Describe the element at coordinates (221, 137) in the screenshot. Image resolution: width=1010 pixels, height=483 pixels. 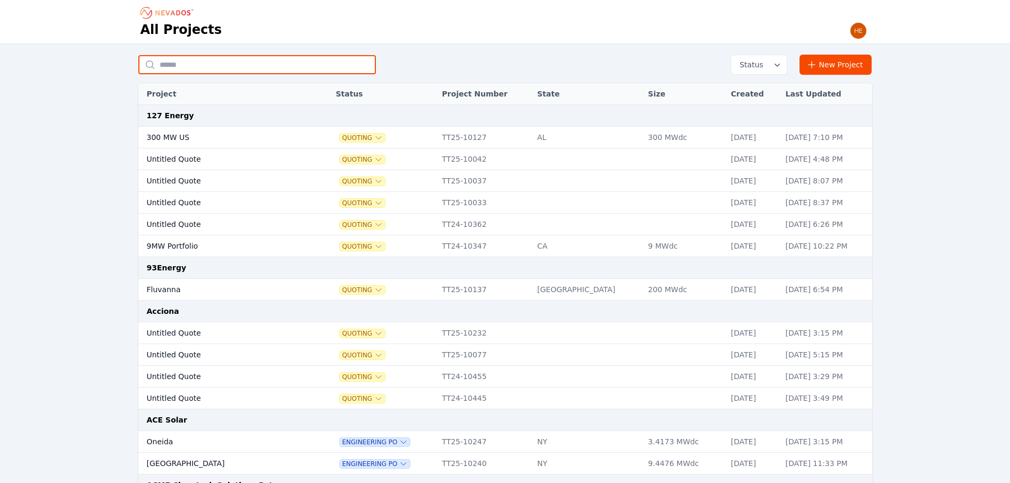
I see `td: 300 MW US` at that location.